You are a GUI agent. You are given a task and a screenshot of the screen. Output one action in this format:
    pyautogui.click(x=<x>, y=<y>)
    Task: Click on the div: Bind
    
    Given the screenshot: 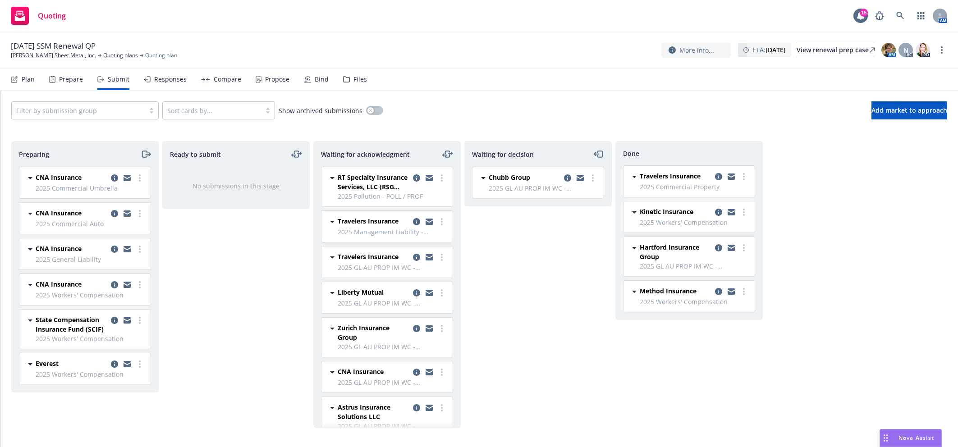 What is the action you would take?
    pyautogui.click(x=321, y=79)
    